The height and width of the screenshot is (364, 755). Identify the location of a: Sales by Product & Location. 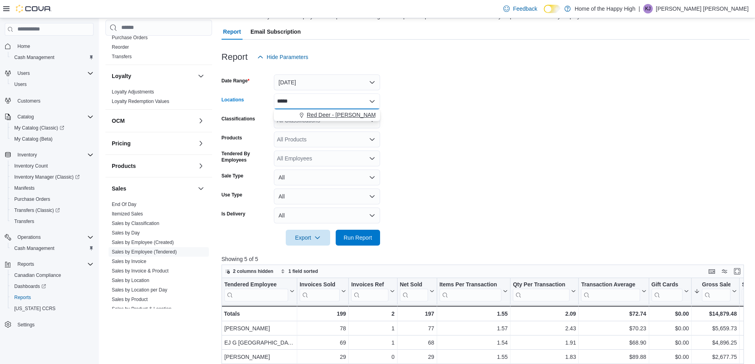
(142, 309).